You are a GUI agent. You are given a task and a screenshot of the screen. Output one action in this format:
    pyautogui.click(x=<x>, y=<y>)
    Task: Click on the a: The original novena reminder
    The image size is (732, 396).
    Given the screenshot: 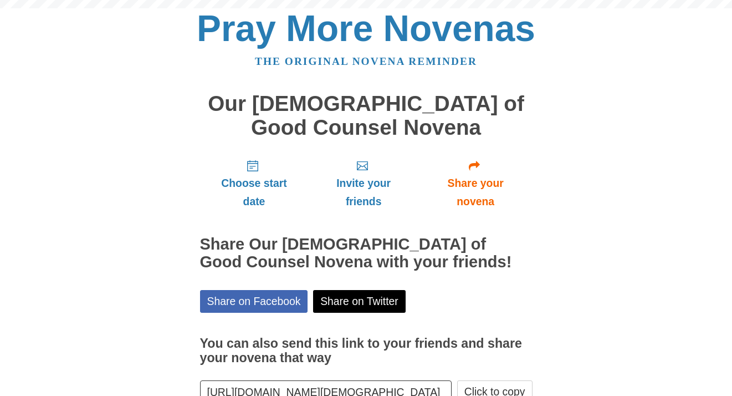 What is the action you would take?
    pyautogui.click(x=366, y=61)
    